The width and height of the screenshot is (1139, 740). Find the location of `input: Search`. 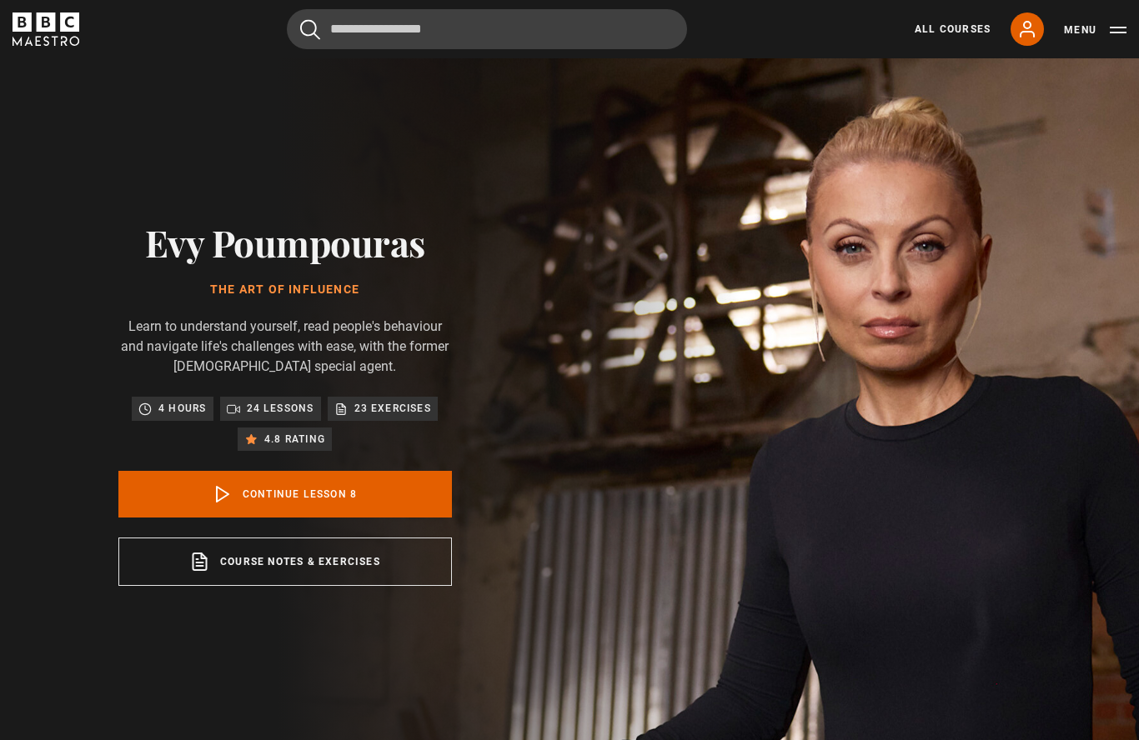

input: Search is located at coordinates (487, 29).